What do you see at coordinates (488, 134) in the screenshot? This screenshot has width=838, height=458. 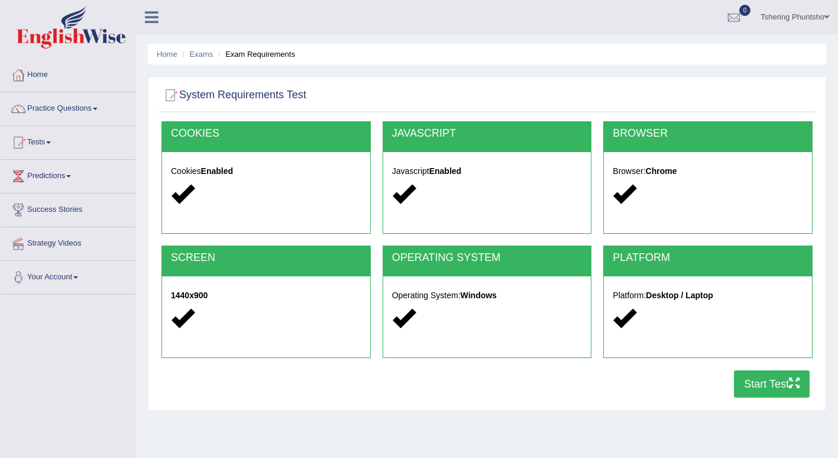 I see `h2: JAVASCRIPT` at bounding box center [488, 134].